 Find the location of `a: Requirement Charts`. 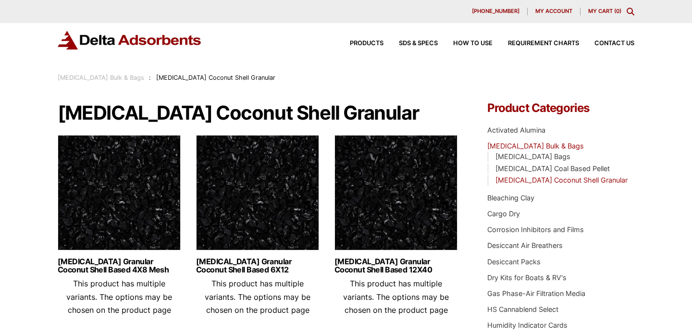

a: Requirement Charts is located at coordinates (536, 43).